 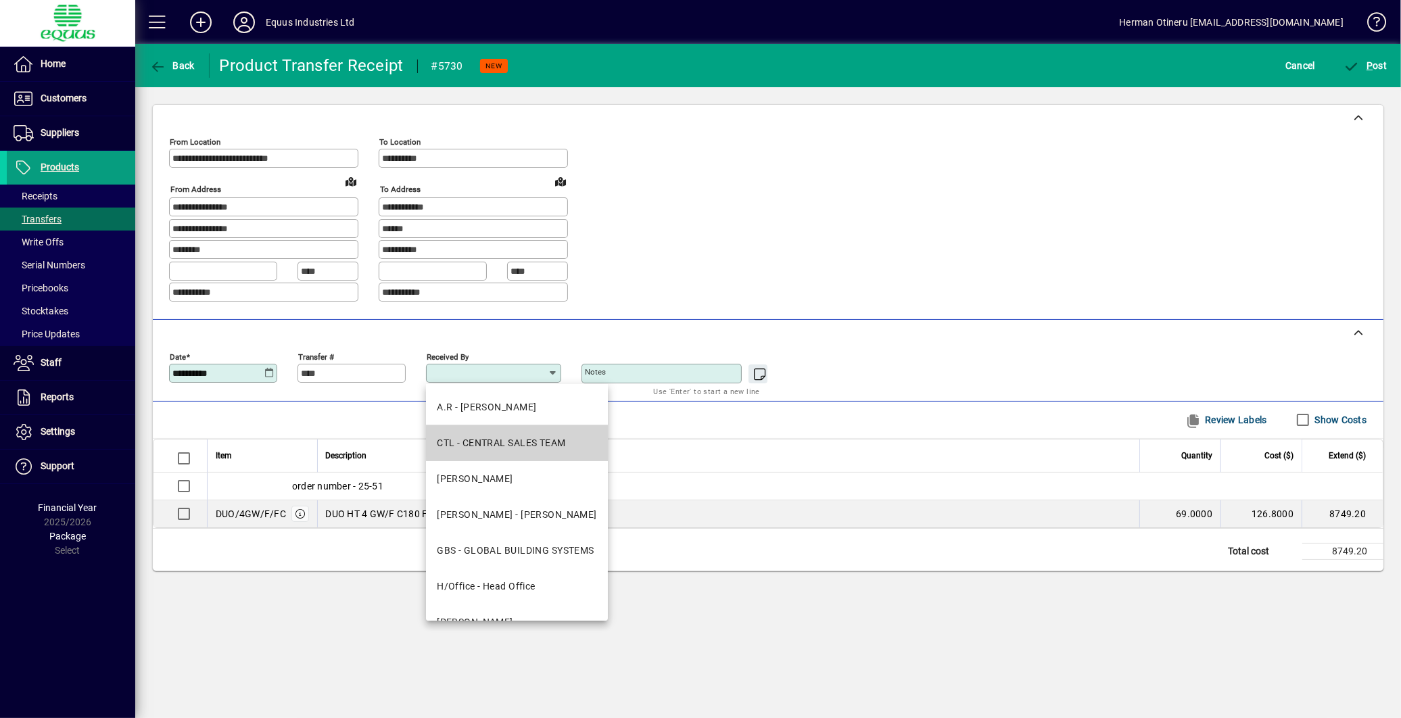 What do you see at coordinates (224, 456) in the screenshot?
I see `span: Item` at bounding box center [224, 456].